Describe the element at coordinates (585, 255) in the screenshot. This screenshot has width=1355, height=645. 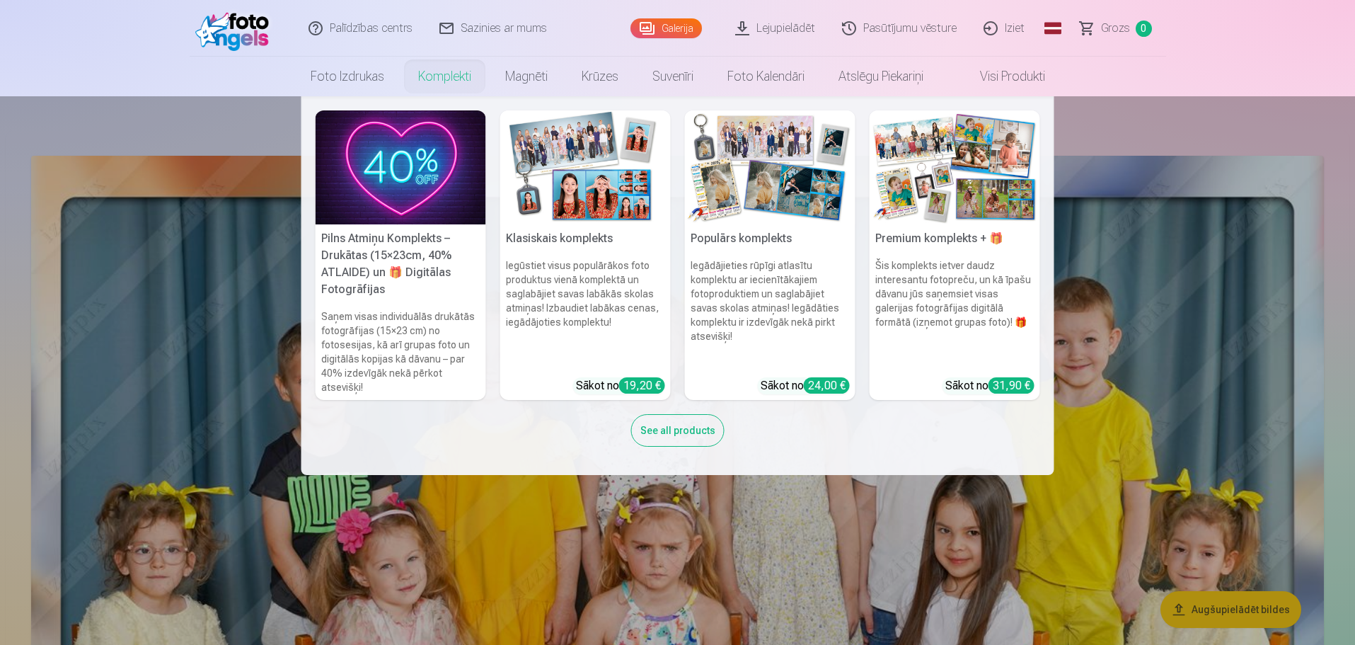
I see `a: Klasiskais komplektsKlasiskais komplektsIegūstiet visus populārākos foto produktus vienā komplekt...` at that location.